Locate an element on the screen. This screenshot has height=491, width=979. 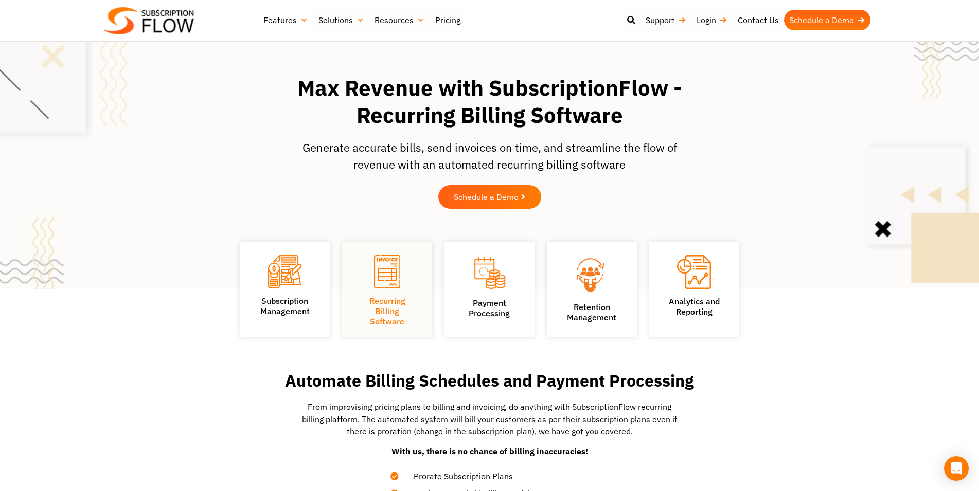
a: Features is located at coordinates (285, 20).